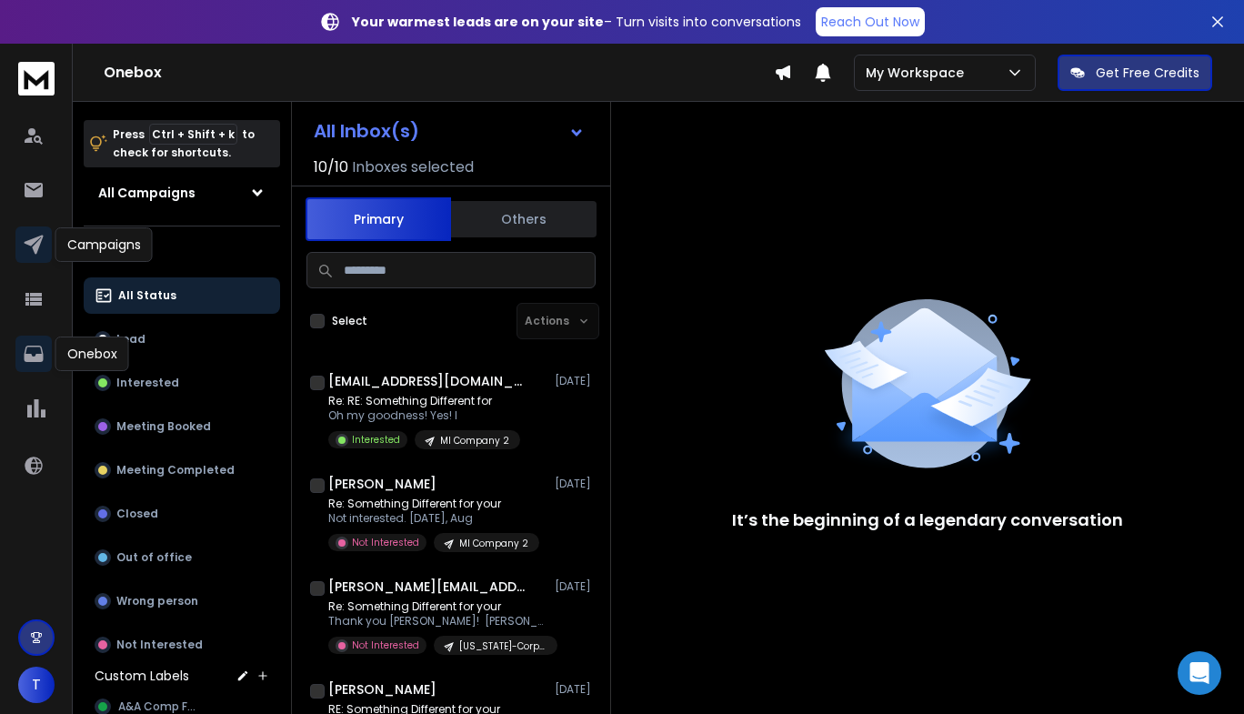  What do you see at coordinates (870, 22) in the screenshot?
I see `p: Reach Out Now` at bounding box center [870, 22].